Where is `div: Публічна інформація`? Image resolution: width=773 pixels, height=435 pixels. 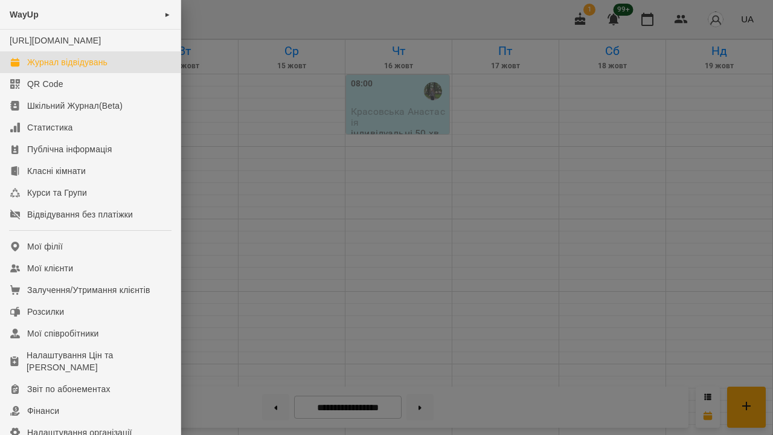
div: Публічна інформація is located at coordinates (69, 149).